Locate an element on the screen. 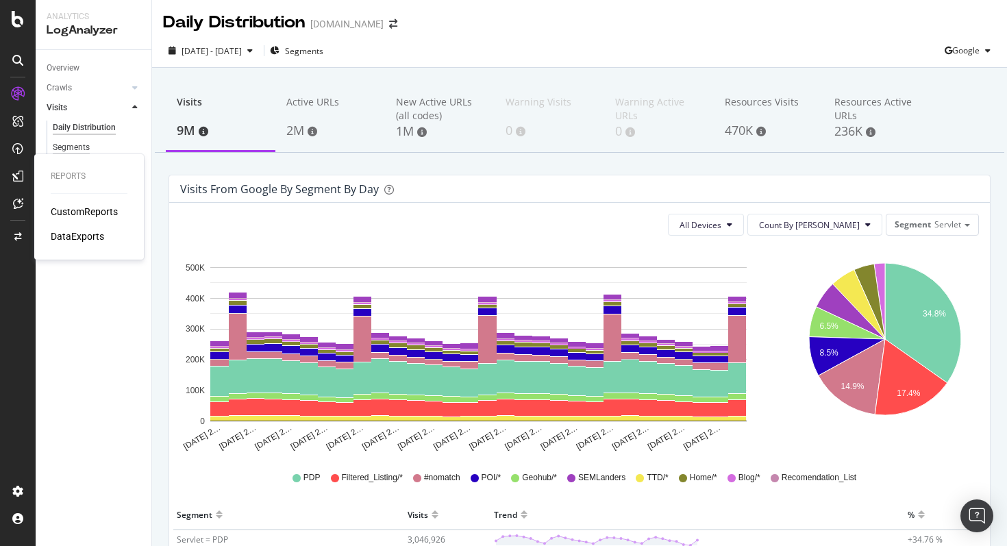  div: Overview is located at coordinates (63, 68).